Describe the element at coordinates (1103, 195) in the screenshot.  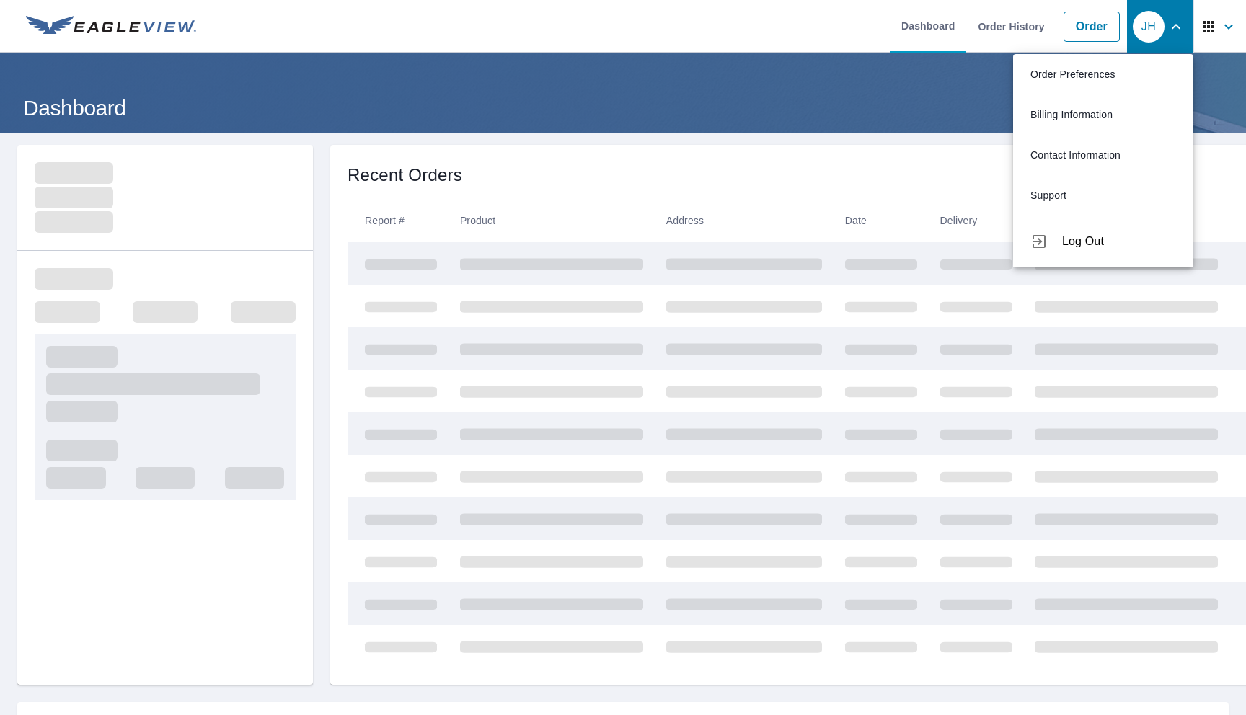
I see `a: Support` at that location.